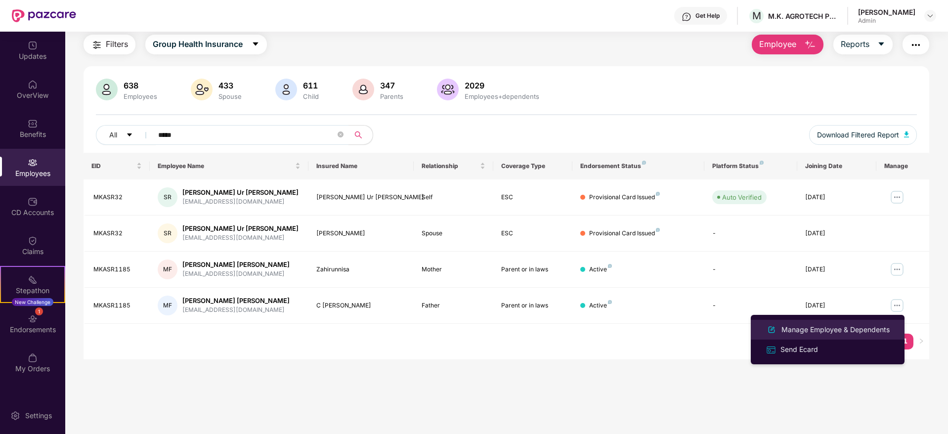  Describe the element at coordinates (453, 197) in the screenshot. I see `div: Self` at that location.